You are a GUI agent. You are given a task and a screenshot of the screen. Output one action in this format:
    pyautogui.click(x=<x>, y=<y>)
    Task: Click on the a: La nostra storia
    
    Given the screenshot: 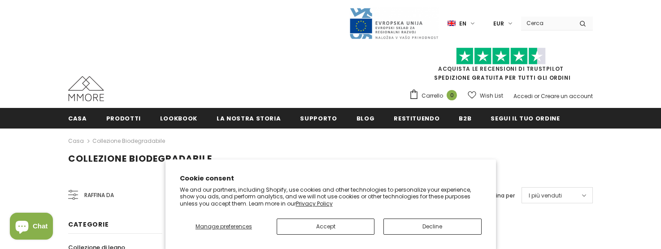 What is the action you would take?
    pyautogui.click(x=248, y=118)
    